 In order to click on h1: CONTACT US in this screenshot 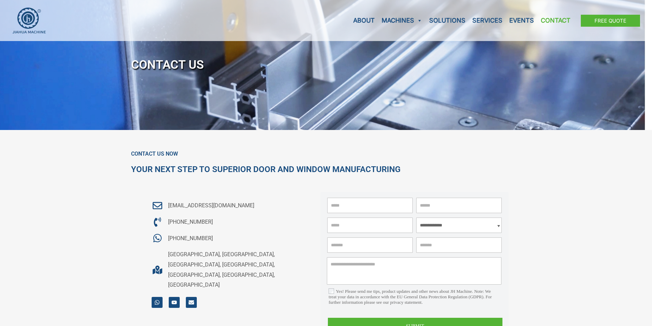, I will do `click(326, 65)`.